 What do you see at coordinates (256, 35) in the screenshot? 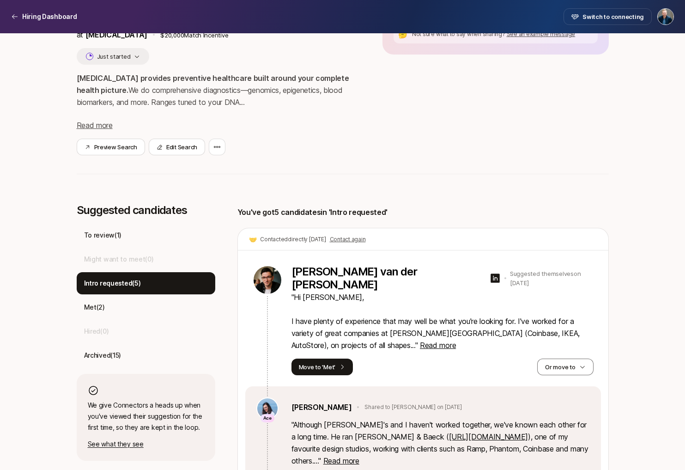
I see `p: $20,000 Match Incentive` at bounding box center [256, 35].